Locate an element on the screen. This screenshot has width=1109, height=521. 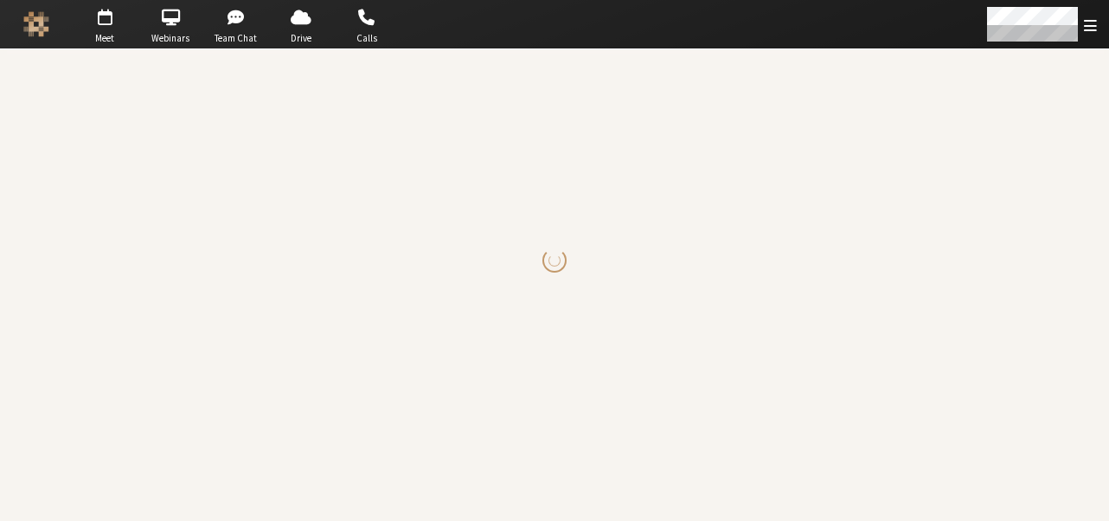
span: Drive is located at coordinates (301, 38).